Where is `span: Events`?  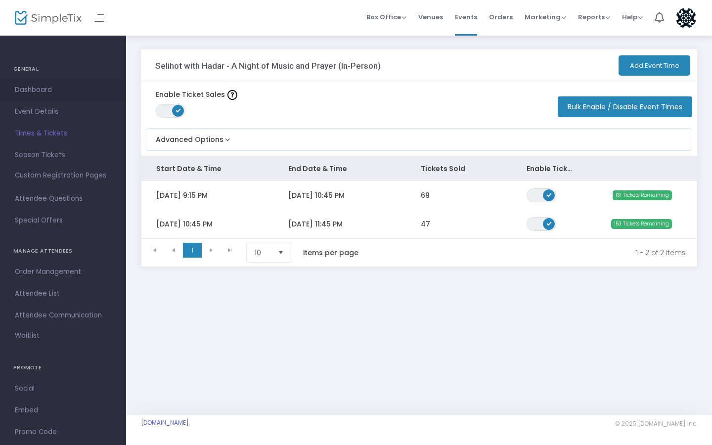
span: Events is located at coordinates (466, 17).